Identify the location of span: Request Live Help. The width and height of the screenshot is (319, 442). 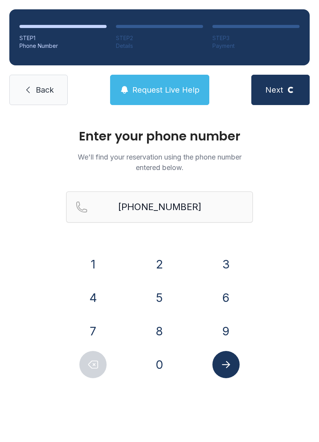
(166, 90).